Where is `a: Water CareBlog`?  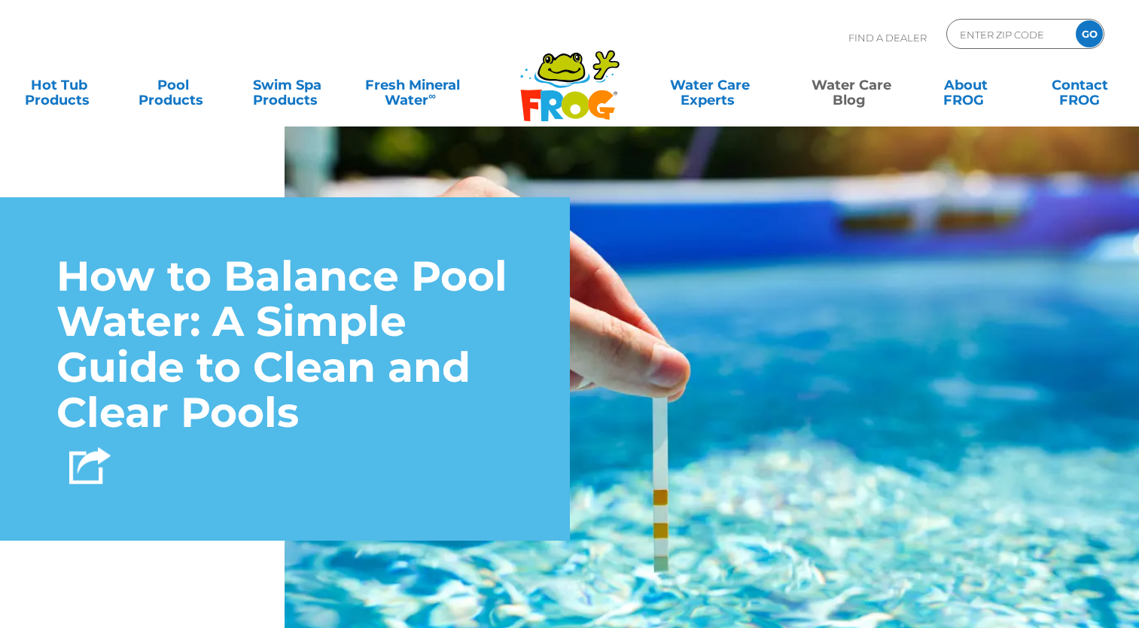 a: Water CareBlog is located at coordinates (851, 85).